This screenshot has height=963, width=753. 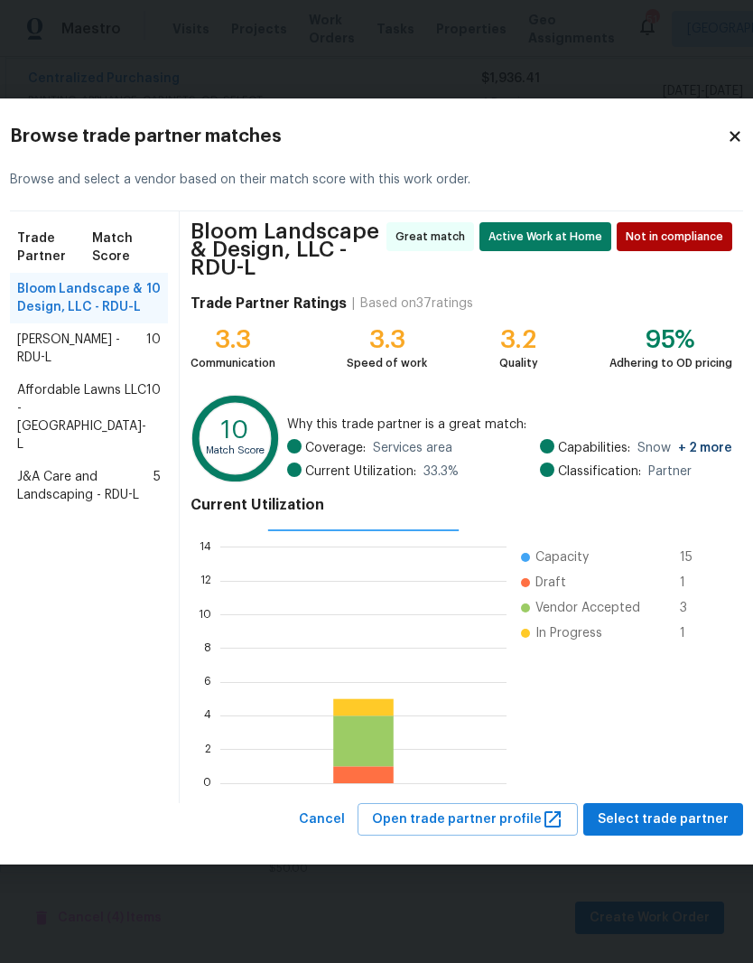 What do you see at coordinates (208, 715) in the screenshot?
I see `text: 4` at bounding box center [208, 715].